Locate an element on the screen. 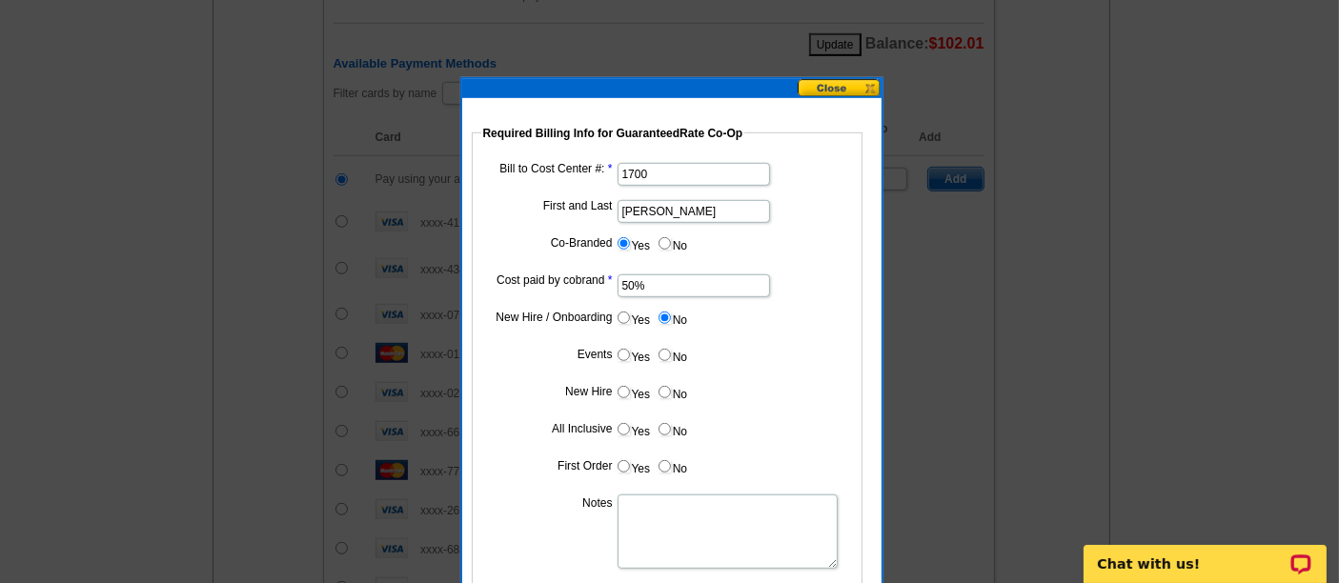 The image size is (1339, 583). label: All Inclusive is located at coordinates (549, 429).